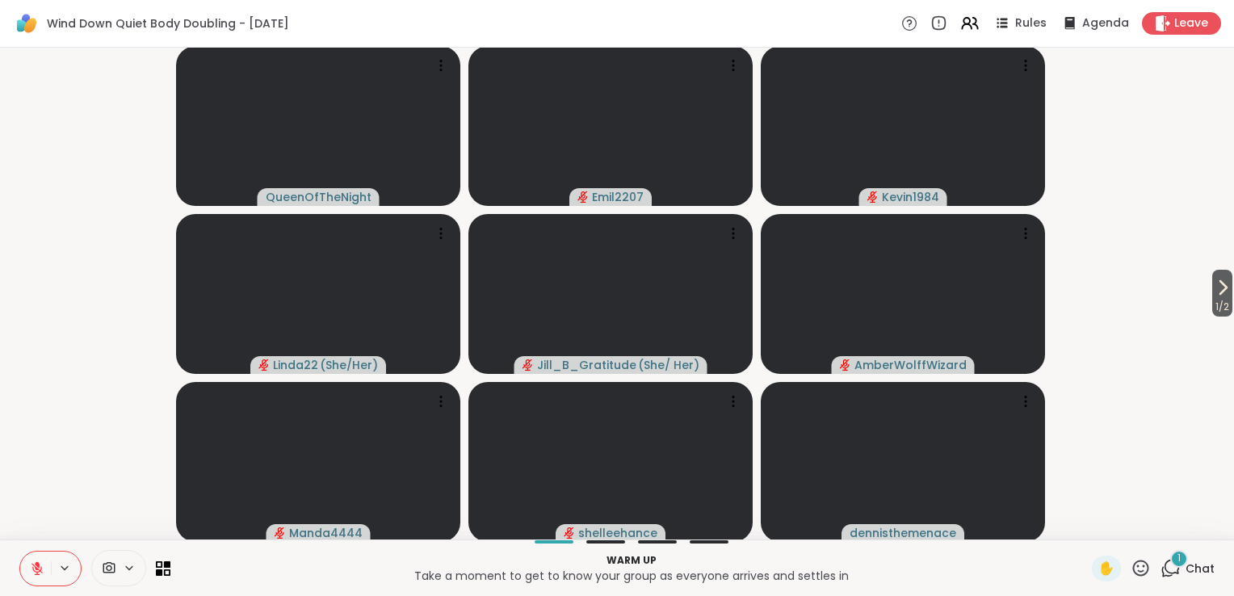  What do you see at coordinates (631, 561) in the screenshot?
I see `p: Warm up` at bounding box center [631, 561].